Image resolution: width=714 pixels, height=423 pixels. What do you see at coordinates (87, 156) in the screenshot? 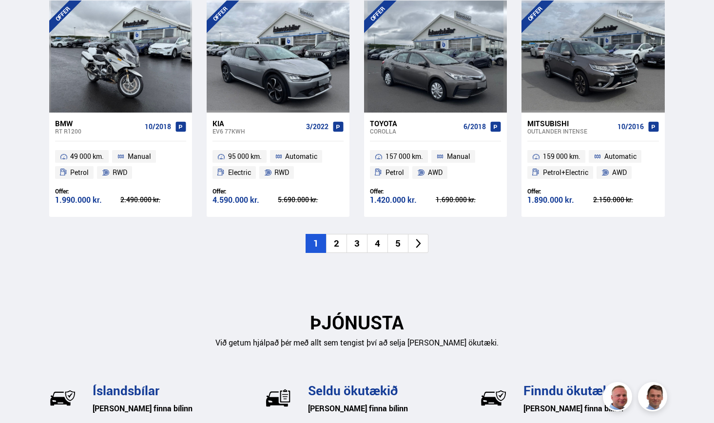
I see `span: 49 000 km.` at bounding box center [87, 156].